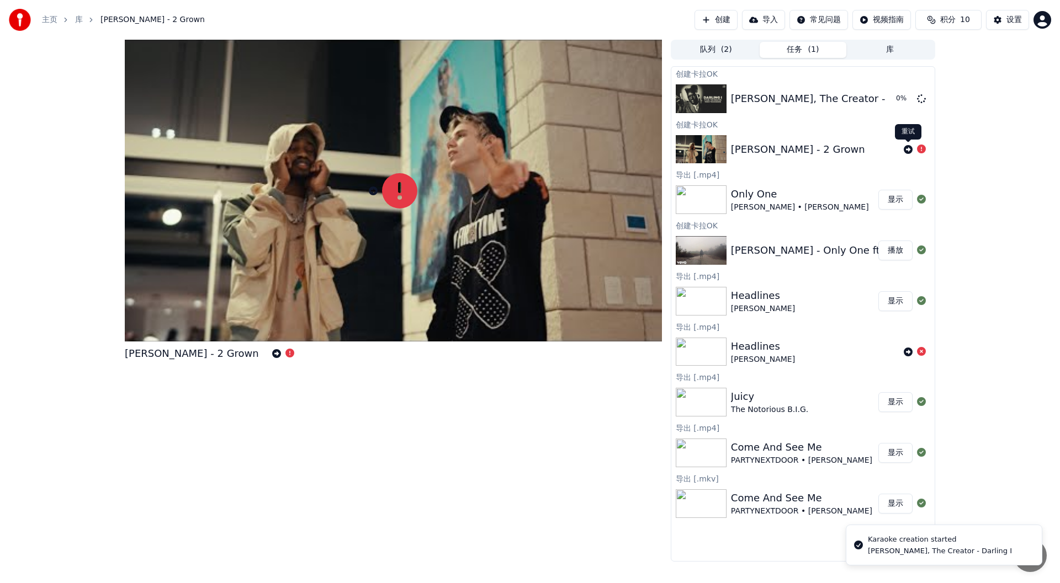  I want to click on button: 创建, so click(716, 20).